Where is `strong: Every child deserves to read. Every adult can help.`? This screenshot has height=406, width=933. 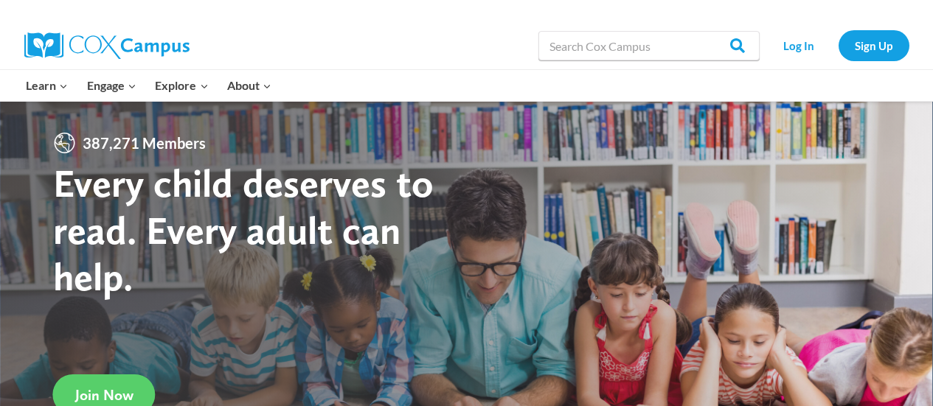 strong: Every child deserves to read. Every adult can help. is located at coordinates (243, 229).